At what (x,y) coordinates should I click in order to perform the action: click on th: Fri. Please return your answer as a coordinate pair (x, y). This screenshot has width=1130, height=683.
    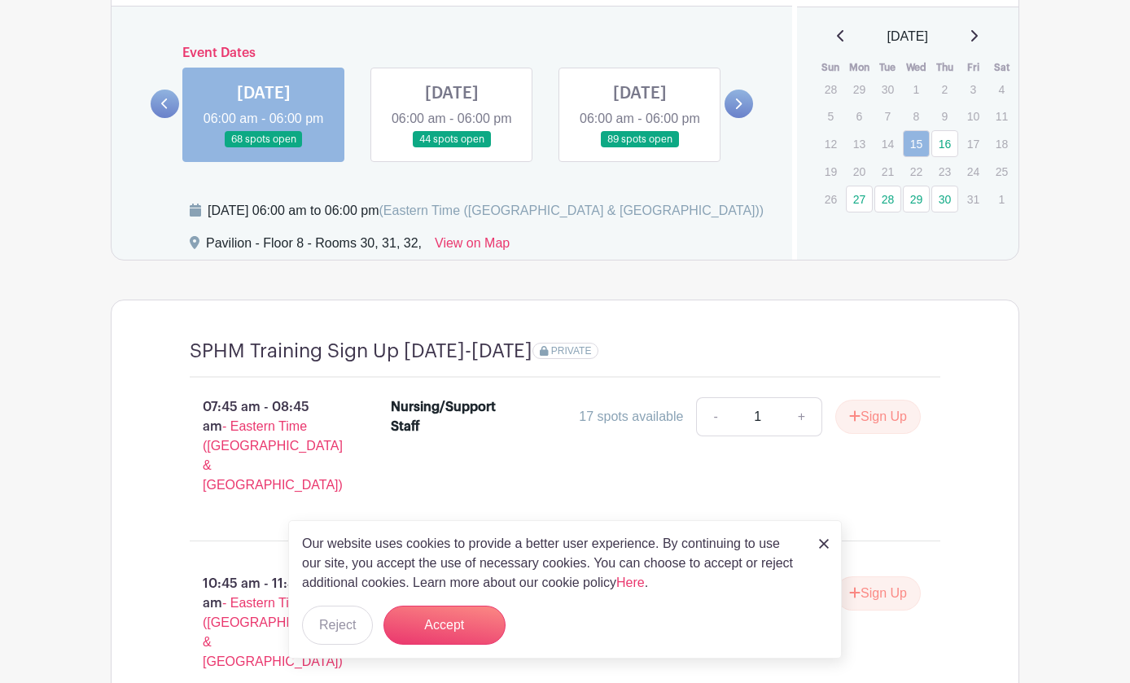
    Looking at the image, I should click on (973, 68).